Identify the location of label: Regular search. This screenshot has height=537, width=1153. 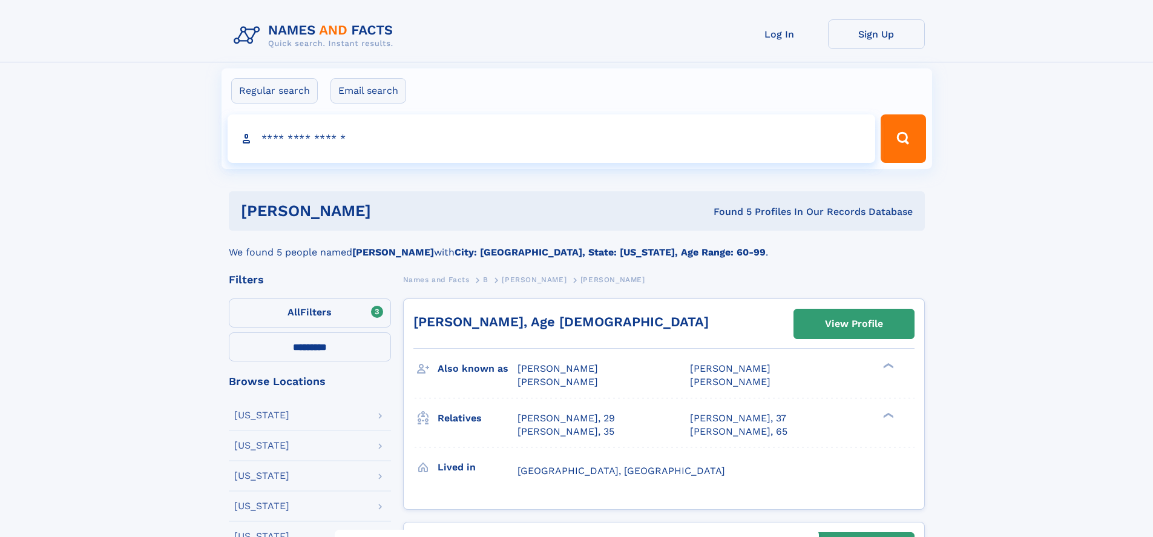
(274, 91).